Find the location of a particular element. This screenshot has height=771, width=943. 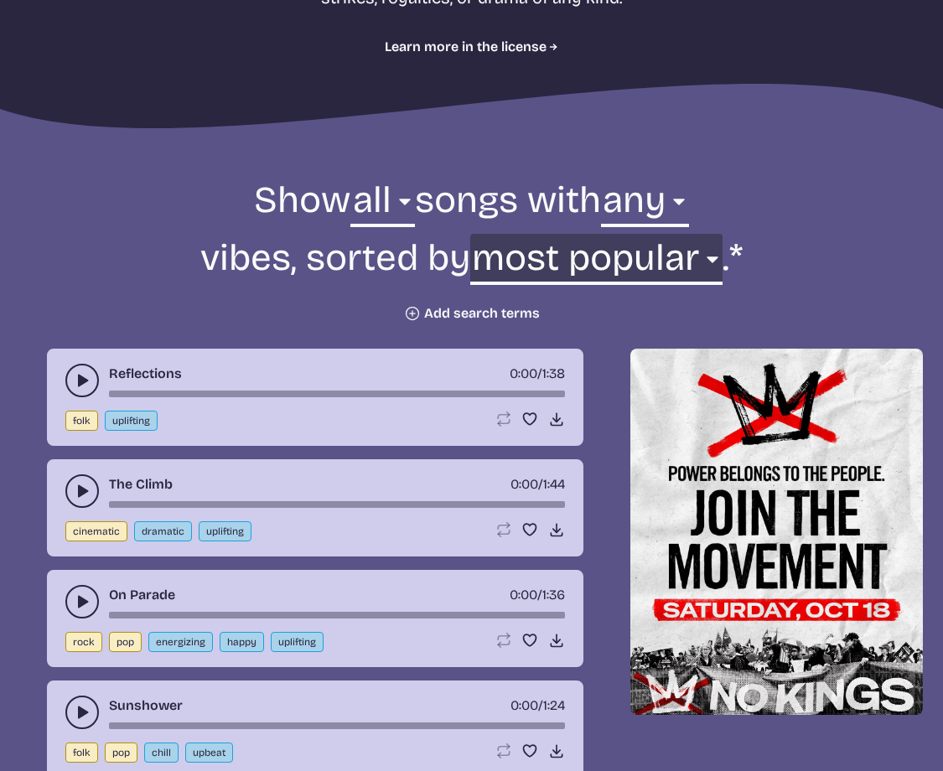

select: genre is located at coordinates (382, 205).